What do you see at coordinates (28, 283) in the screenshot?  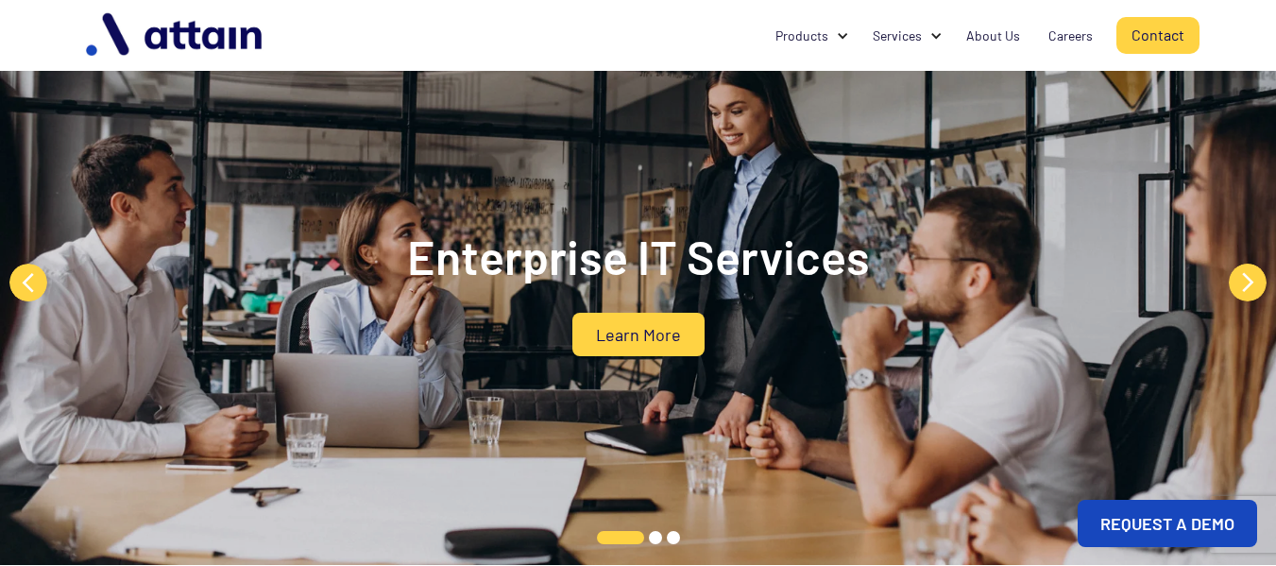 I see `button: Previous` at bounding box center [28, 283].